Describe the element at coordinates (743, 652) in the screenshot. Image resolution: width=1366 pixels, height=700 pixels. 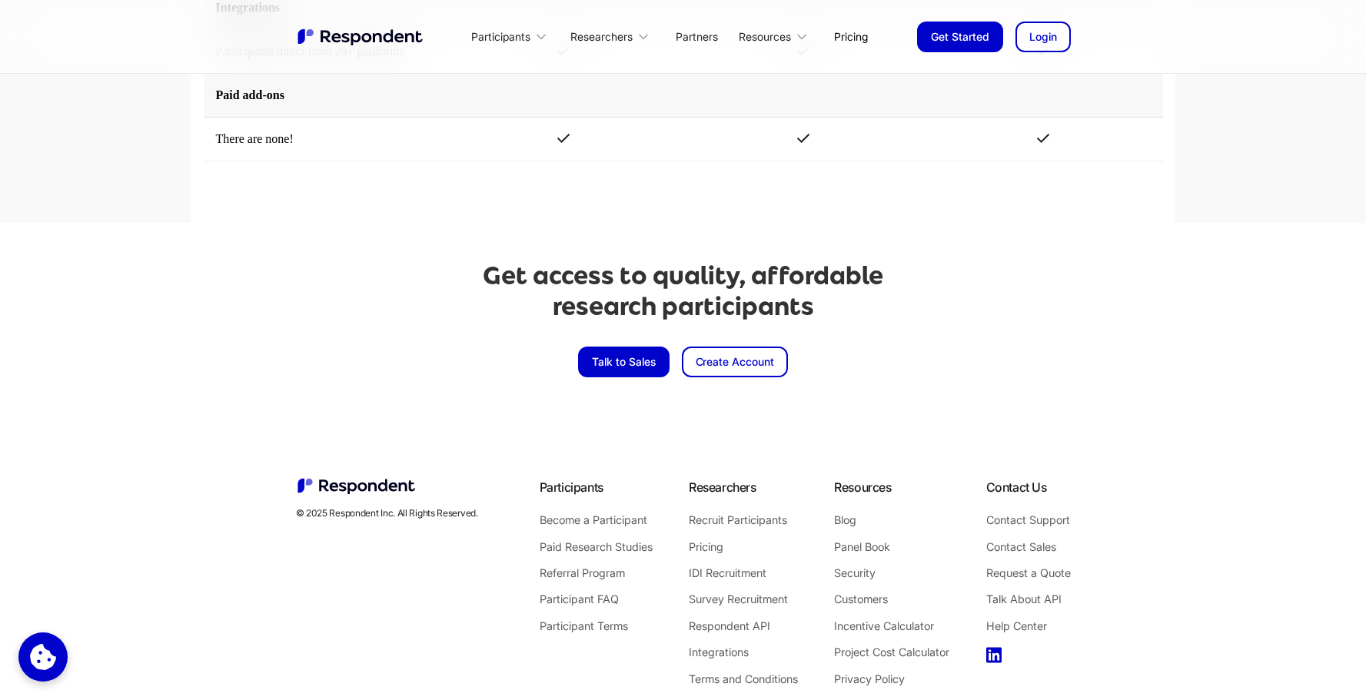
I see `a: Integrations` at that location.